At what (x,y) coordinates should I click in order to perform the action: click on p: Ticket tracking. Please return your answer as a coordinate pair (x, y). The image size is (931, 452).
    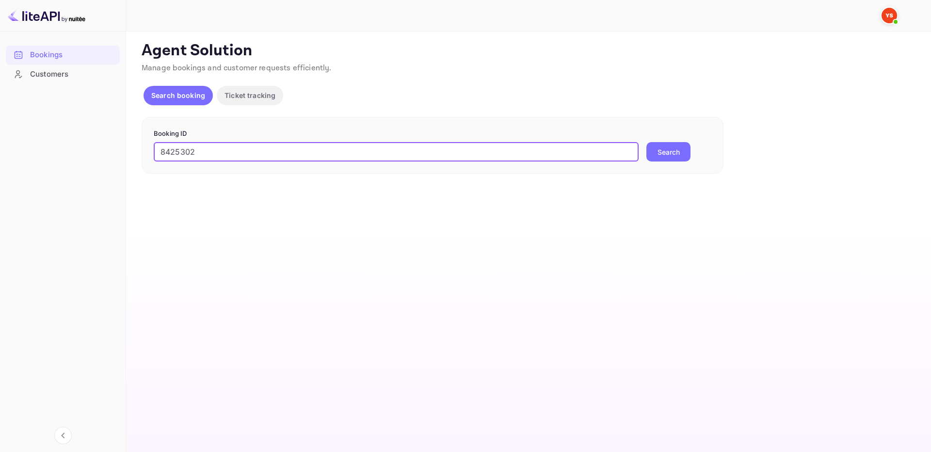
    Looking at the image, I should click on (250, 95).